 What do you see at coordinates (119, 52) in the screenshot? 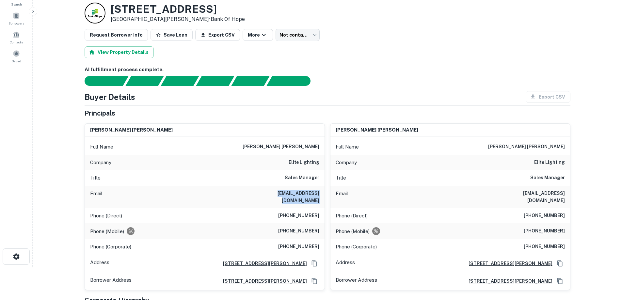
I see `button: View Property Details` at bounding box center [119, 52].